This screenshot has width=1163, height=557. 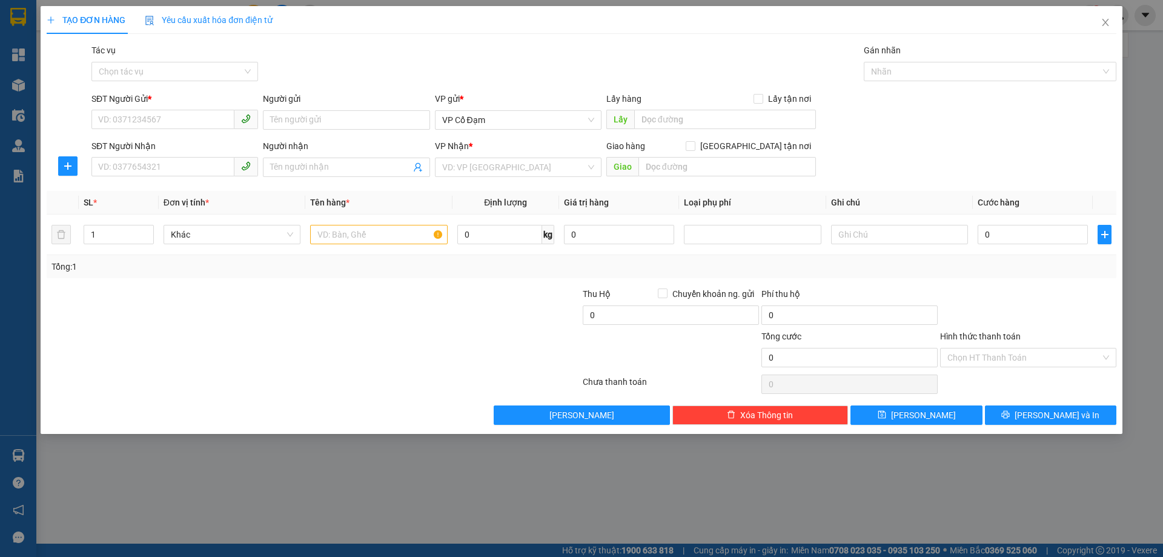 I want to click on span: VP Cổ Đạm, so click(x=518, y=120).